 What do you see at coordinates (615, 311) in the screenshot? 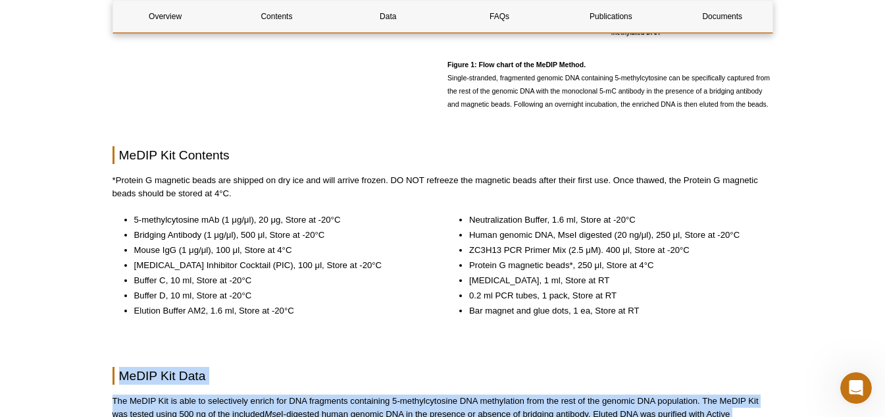
I see `li: Bar magnet and glue dots, 1 ea, Store at RT` at bounding box center [615, 311].